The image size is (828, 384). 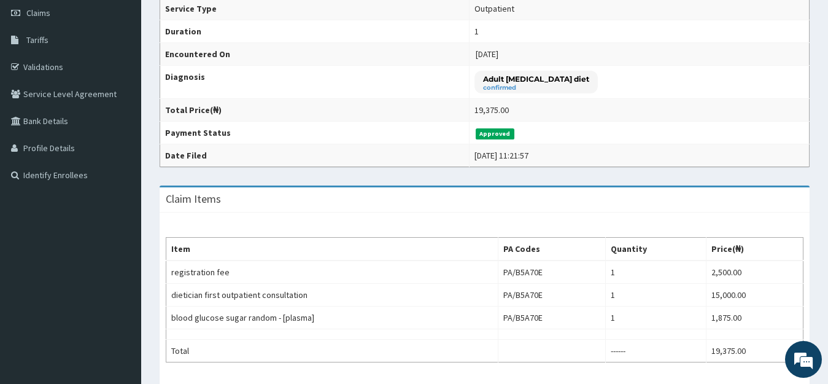 I want to click on th: Quantity, so click(x=655, y=249).